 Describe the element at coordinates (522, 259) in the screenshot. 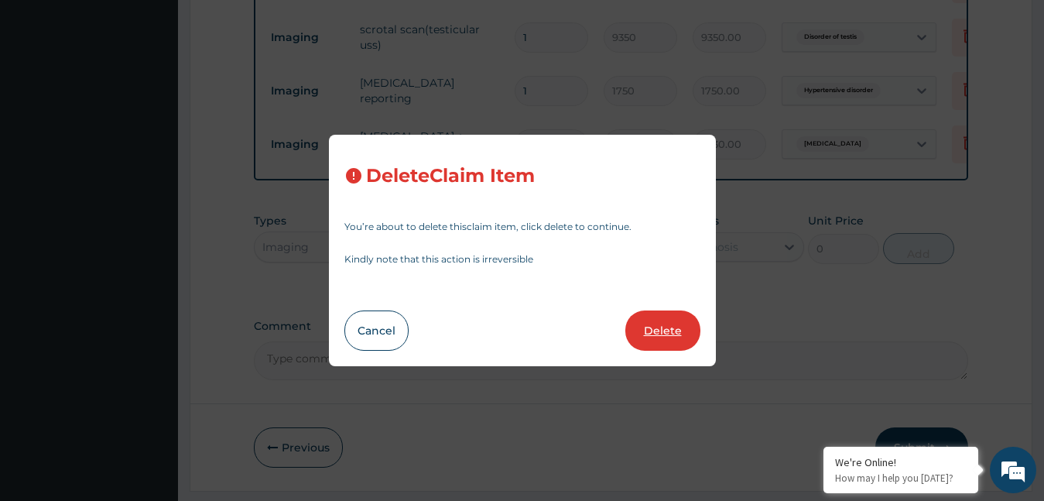

I see `p: Kindly note that this action is irreversible` at that location.